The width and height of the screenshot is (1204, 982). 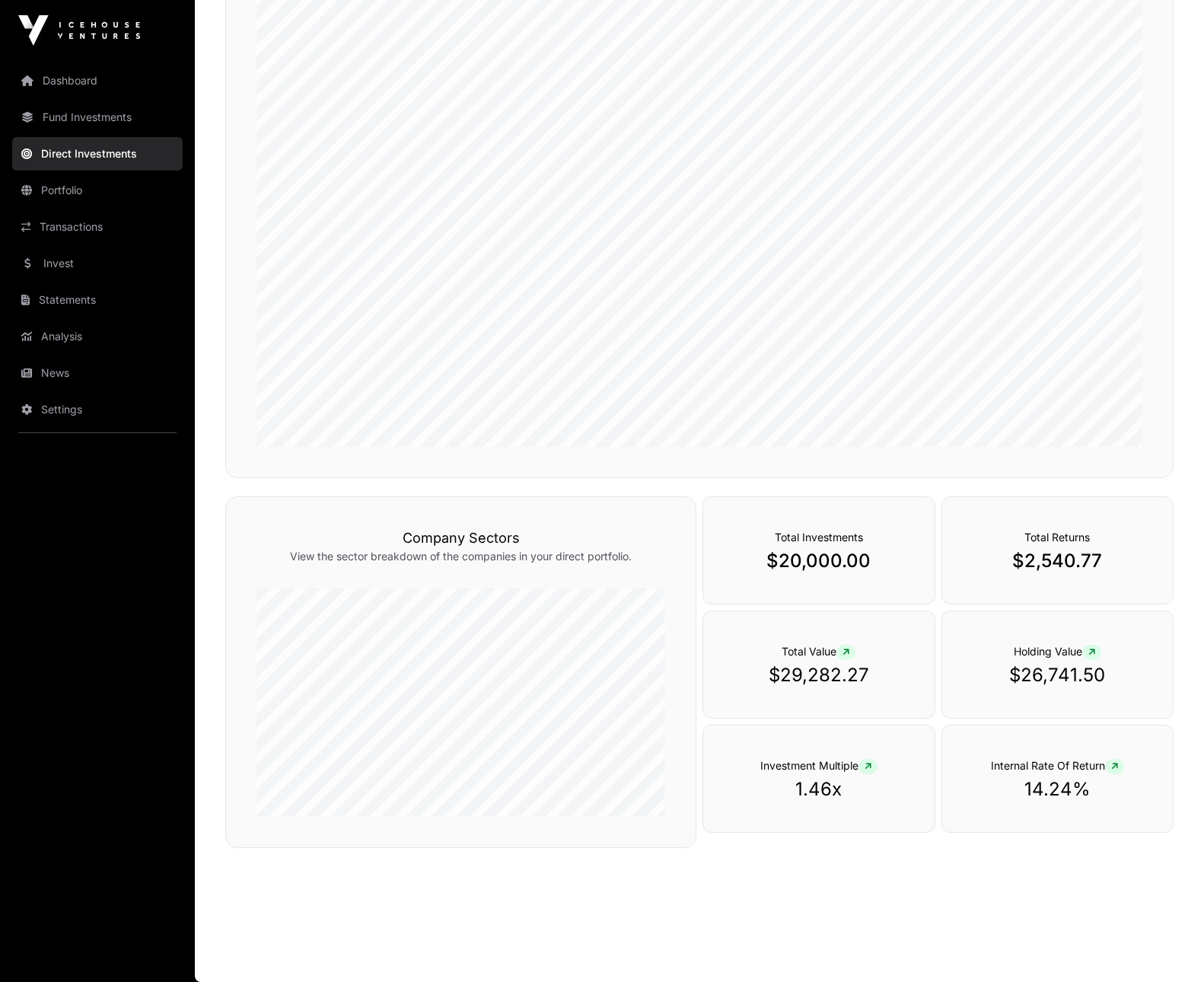 I want to click on p: $2,540.77, so click(x=1057, y=561).